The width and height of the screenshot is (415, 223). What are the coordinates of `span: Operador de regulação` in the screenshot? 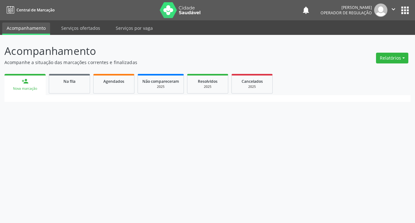 It's located at (346, 13).